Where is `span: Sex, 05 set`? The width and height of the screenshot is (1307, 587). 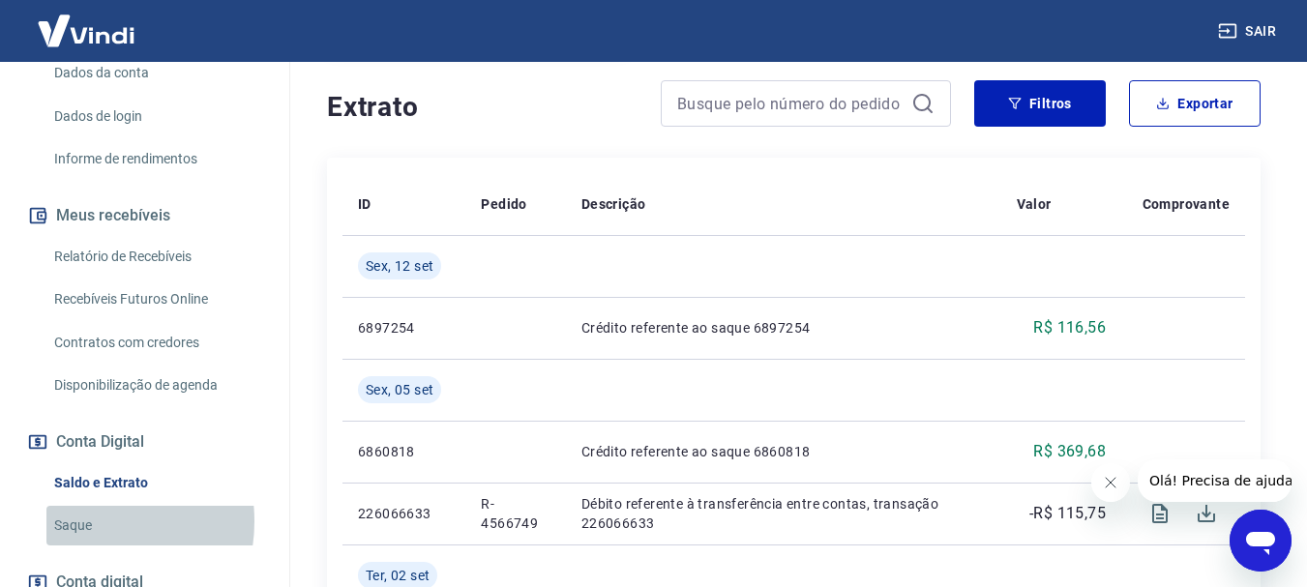 span: Sex, 05 set is located at coordinates (399, 390).